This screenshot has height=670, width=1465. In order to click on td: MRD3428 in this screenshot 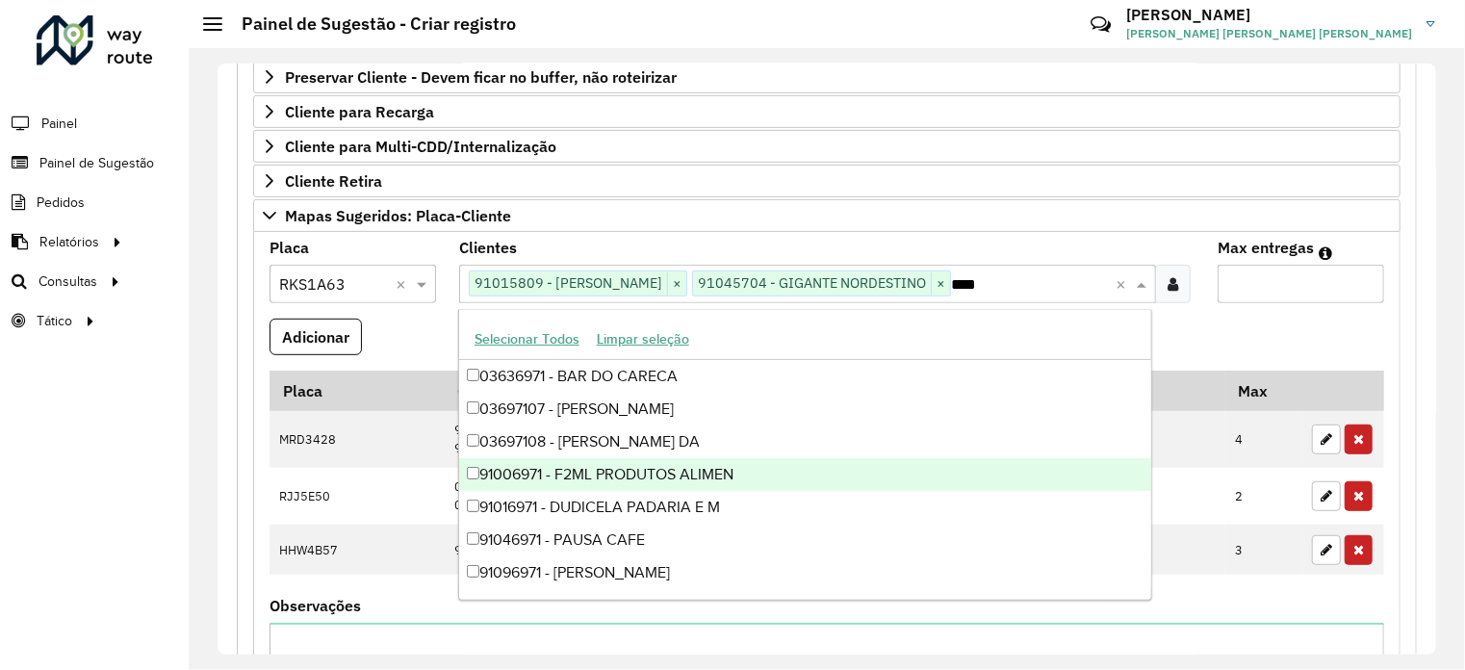, I will do `click(357, 439)`.